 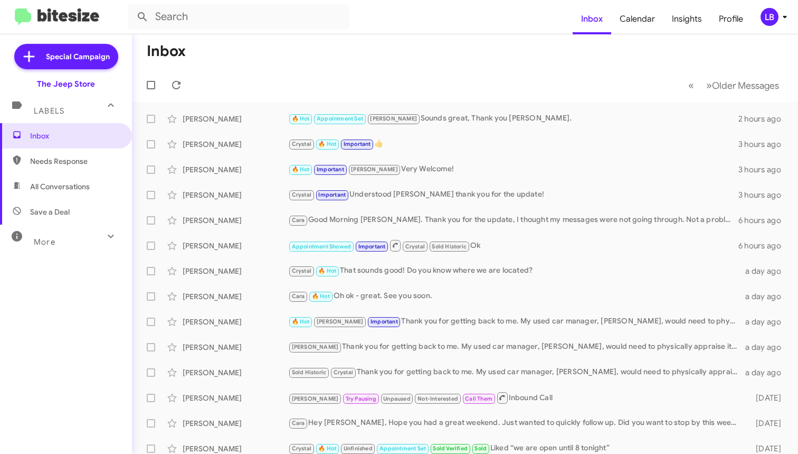 What do you see at coordinates (743, 85) in the screenshot?
I see `button: Next` at bounding box center [743, 85].